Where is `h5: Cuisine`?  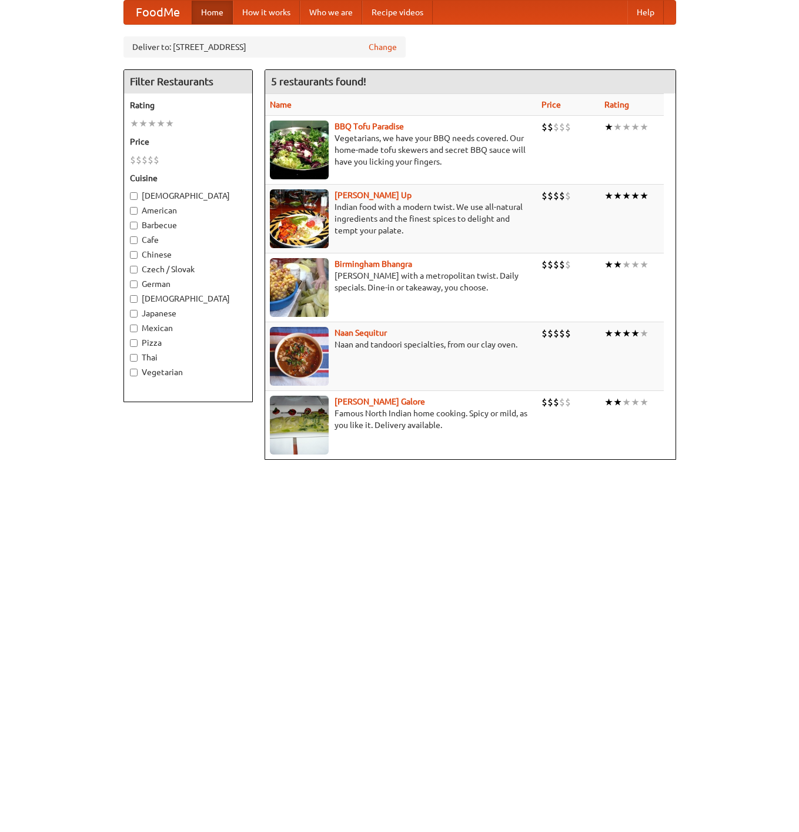
h5: Cuisine is located at coordinates (188, 178).